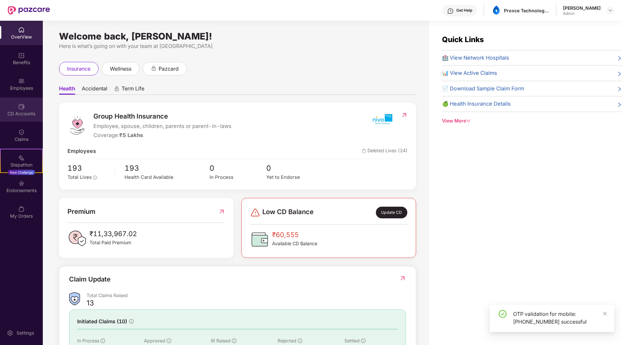 The width and height of the screenshot is (622, 345). I want to click on span: Available CD Balance, so click(295, 244).